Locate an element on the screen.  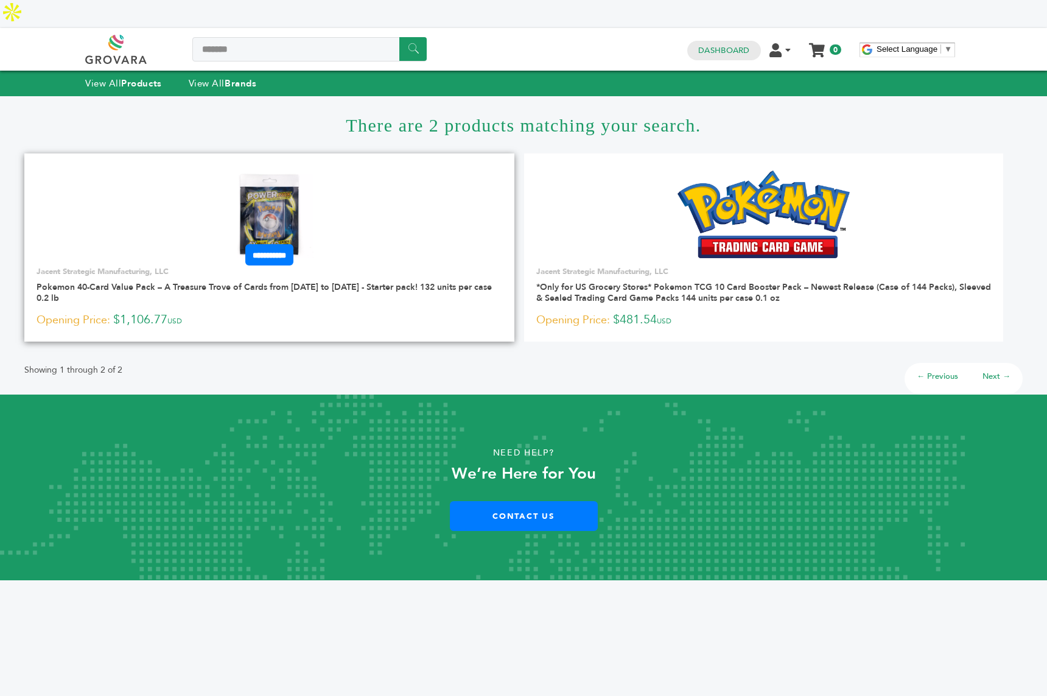
strong: Brands is located at coordinates (240, 83).